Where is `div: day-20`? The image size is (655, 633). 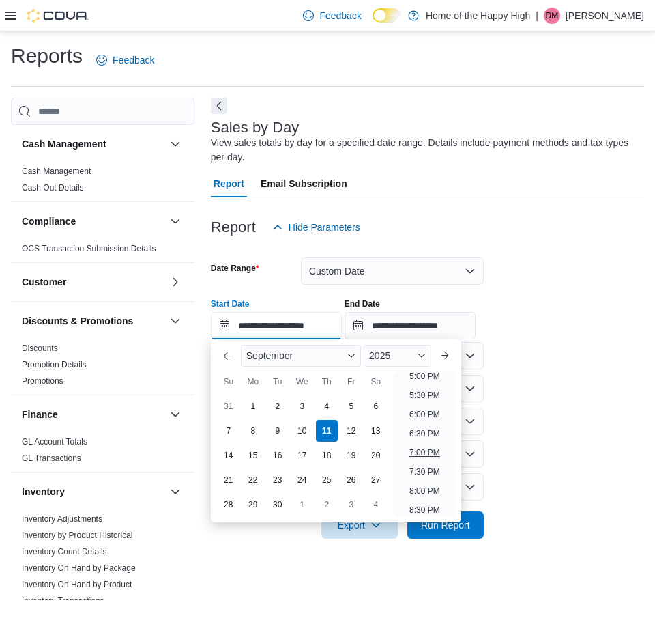 div: day-20 is located at coordinates (376, 455).